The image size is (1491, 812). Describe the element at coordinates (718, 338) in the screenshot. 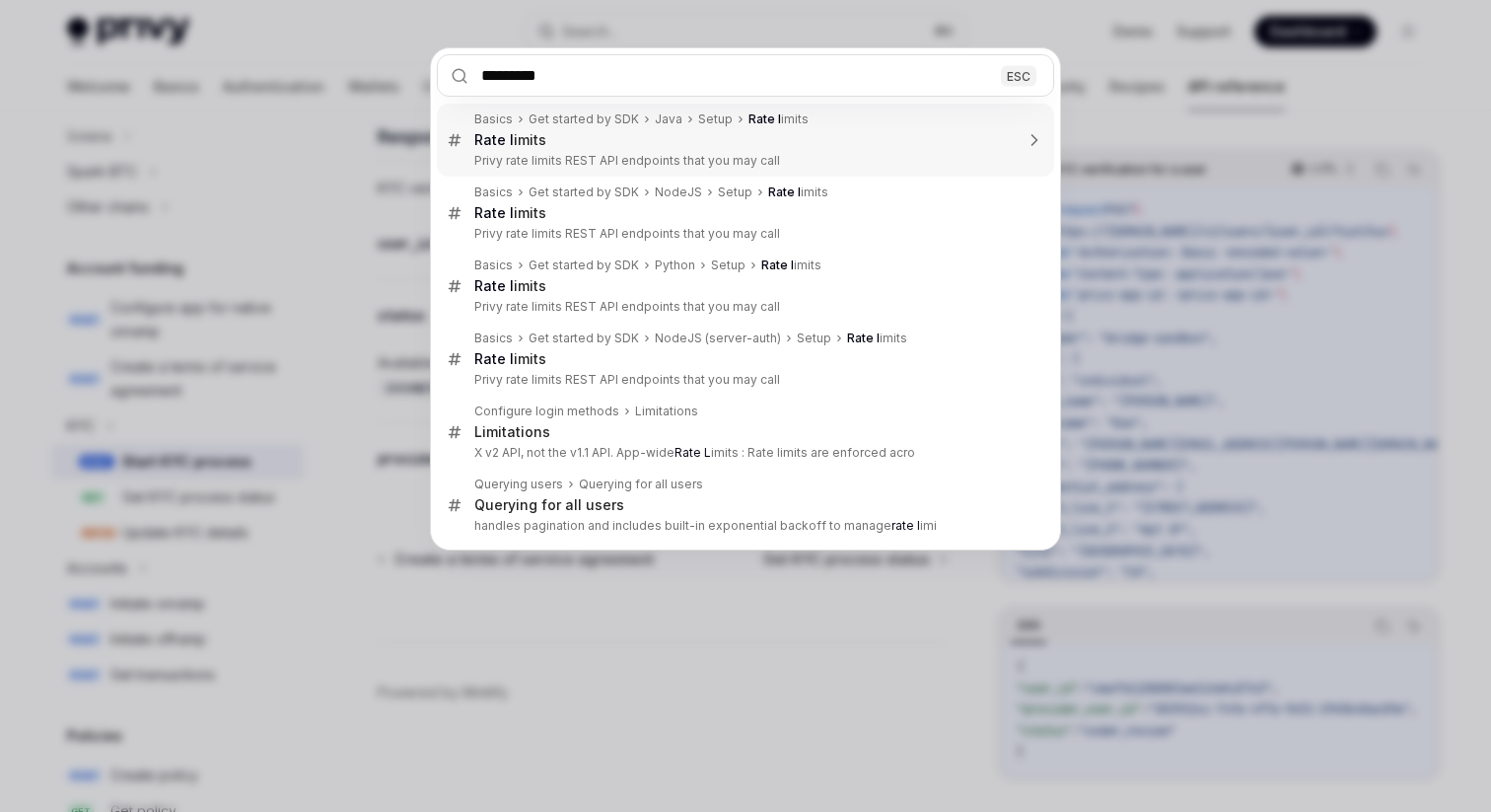

I see `div: NodeJS (server-auth)` at that location.